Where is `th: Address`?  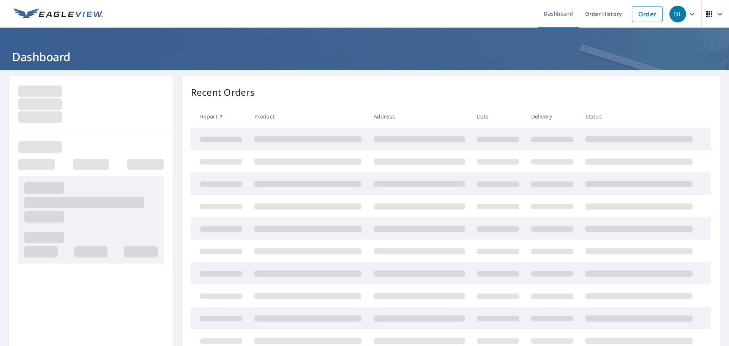 th: Address is located at coordinates (419, 116).